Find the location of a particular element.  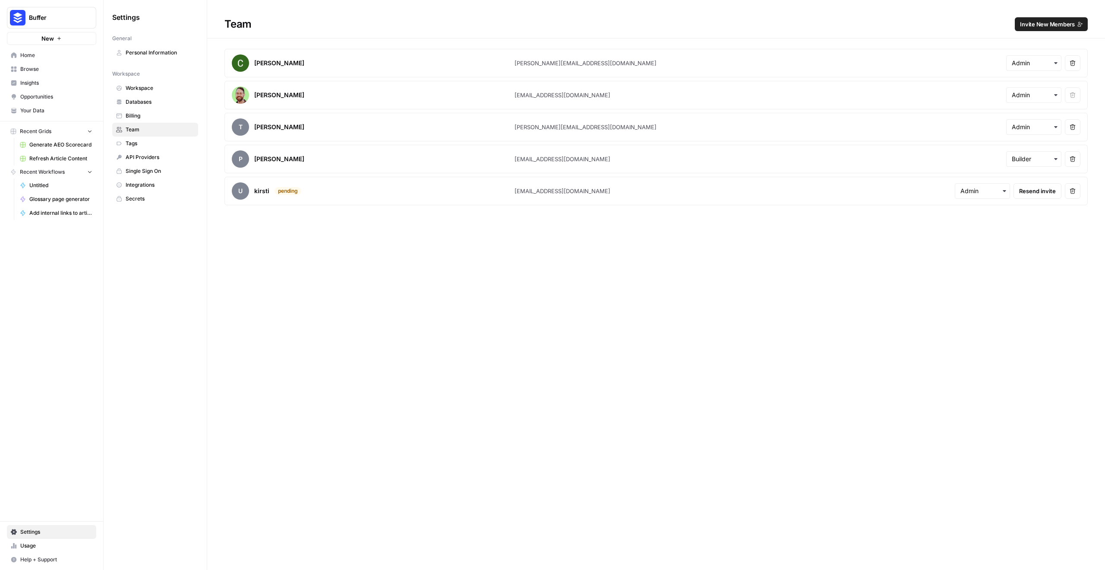

span: Invite New Members is located at coordinates (1048, 24).